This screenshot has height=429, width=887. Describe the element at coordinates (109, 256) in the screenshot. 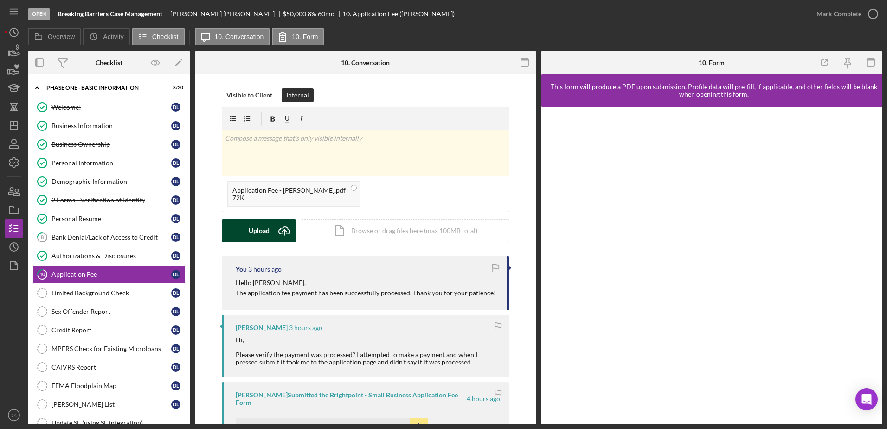

I see `a: Authorizations & DisclosuresDL` at that location.